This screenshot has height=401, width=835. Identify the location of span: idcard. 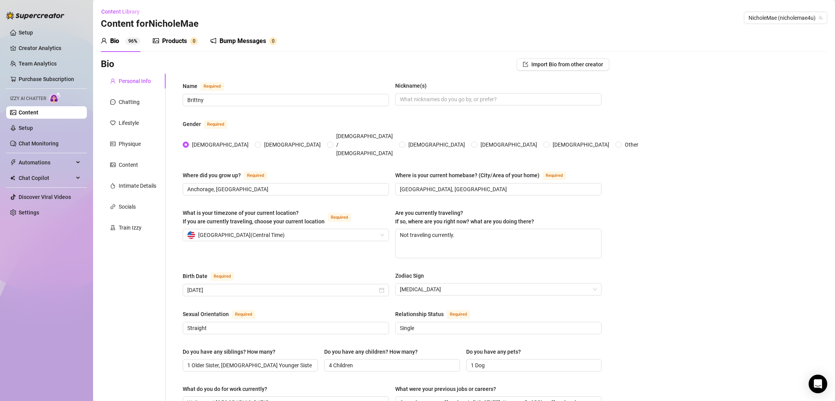
(113, 144).